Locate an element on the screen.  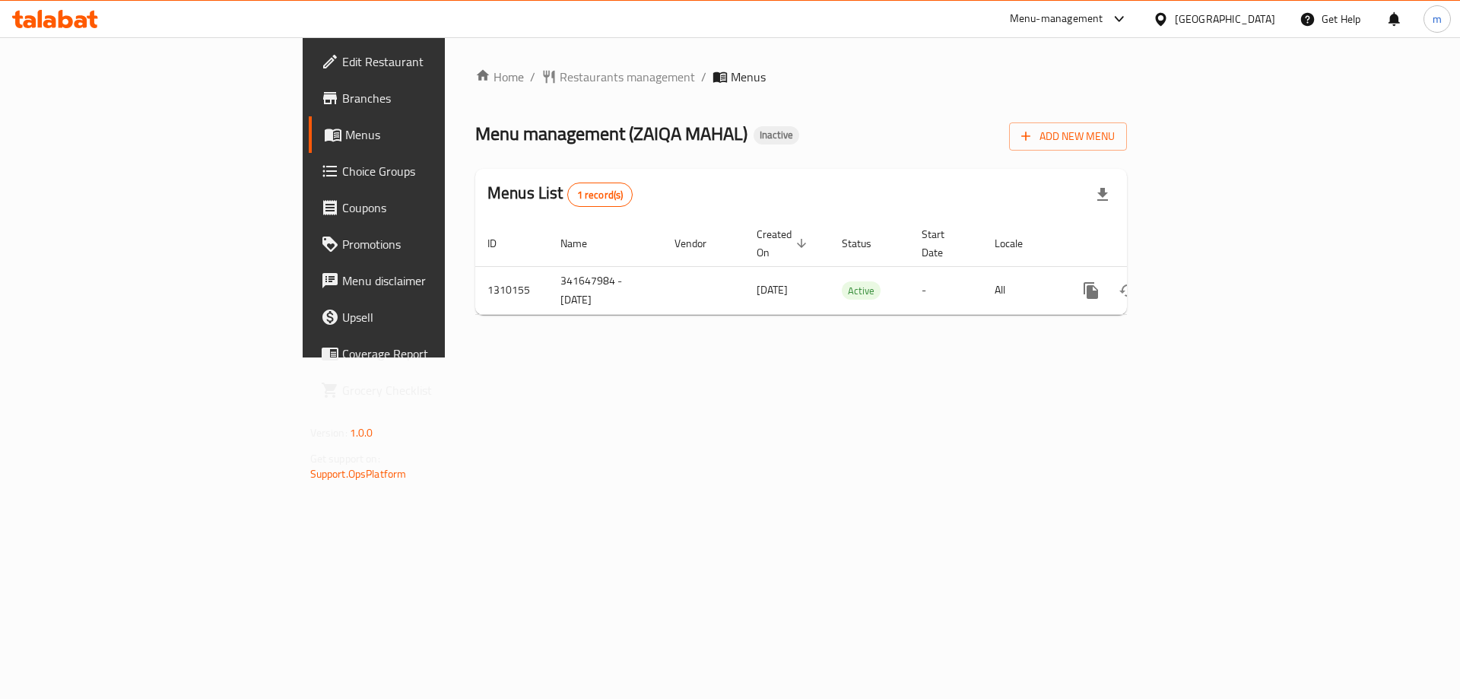
a: Restaurants management is located at coordinates (618, 77).